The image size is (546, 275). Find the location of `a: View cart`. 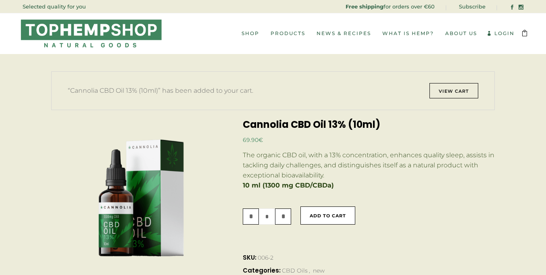

a: View cart is located at coordinates (454, 91).